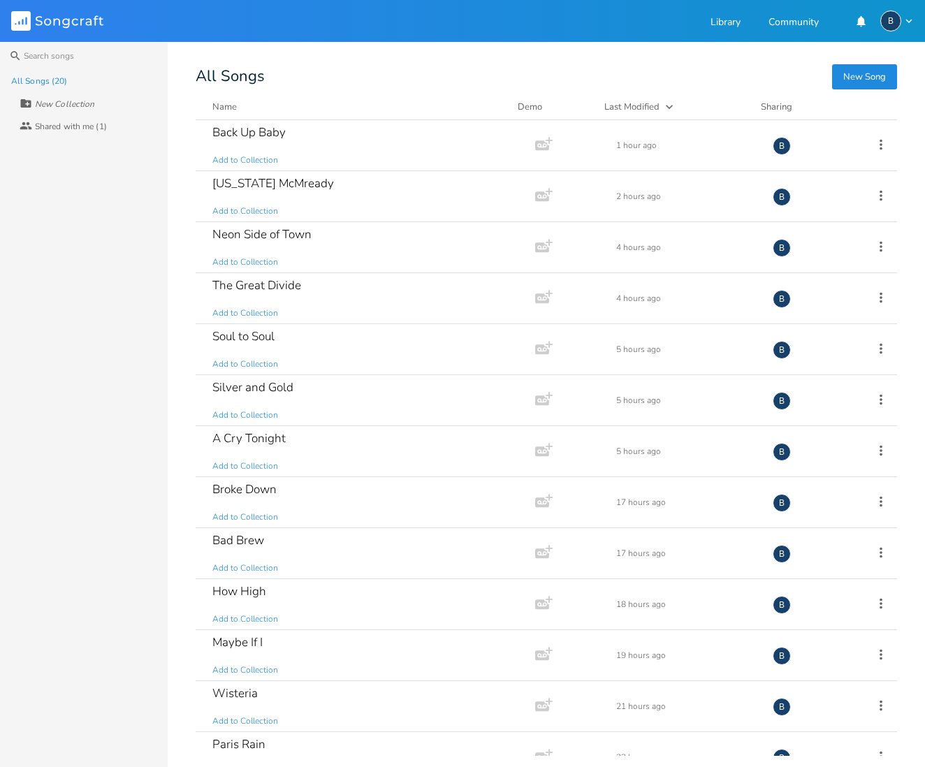  I want to click on div: New Collection, so click(64, 104).